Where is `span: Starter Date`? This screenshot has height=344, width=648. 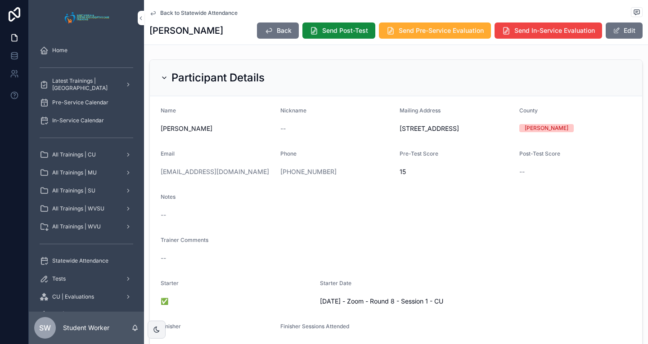
span: Starter Date is located at coordinates (336, 283).